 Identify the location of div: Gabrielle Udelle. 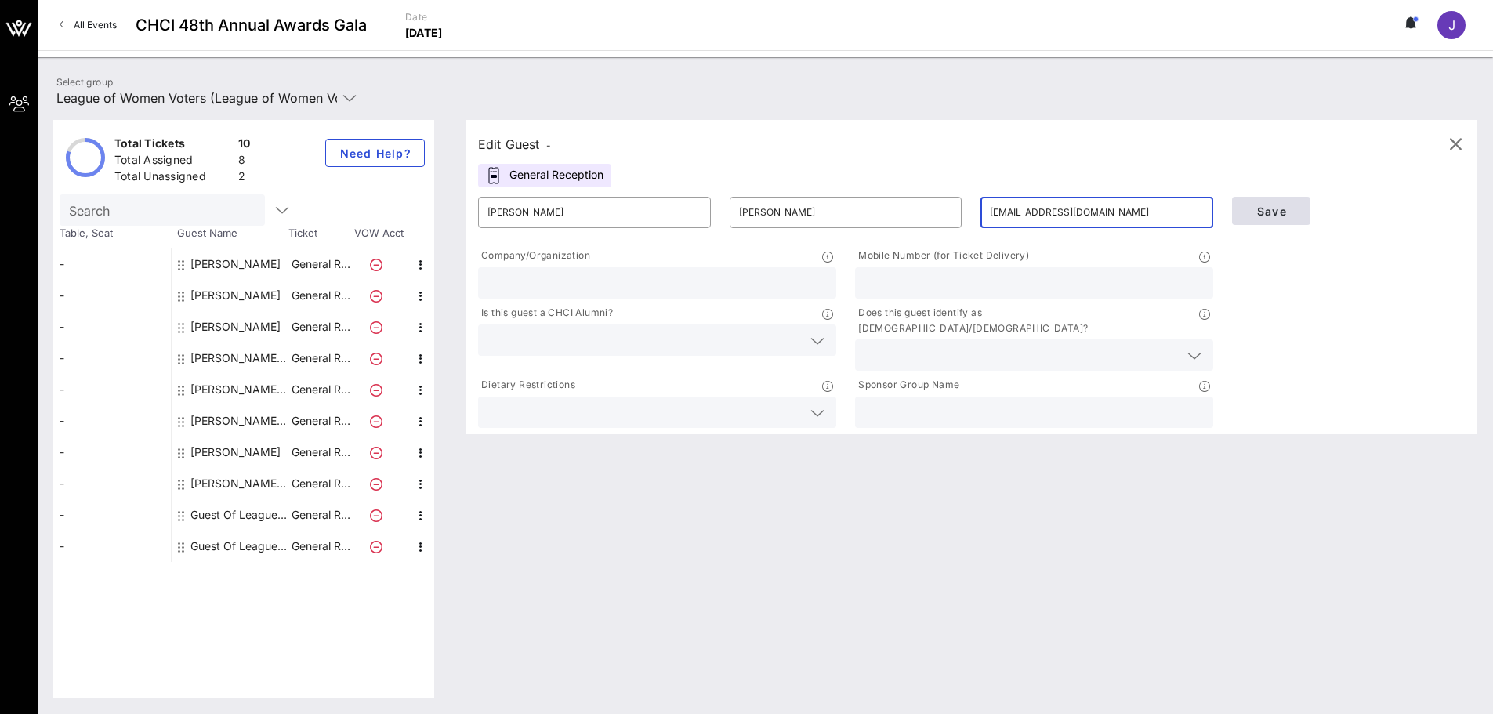
(235, 295).